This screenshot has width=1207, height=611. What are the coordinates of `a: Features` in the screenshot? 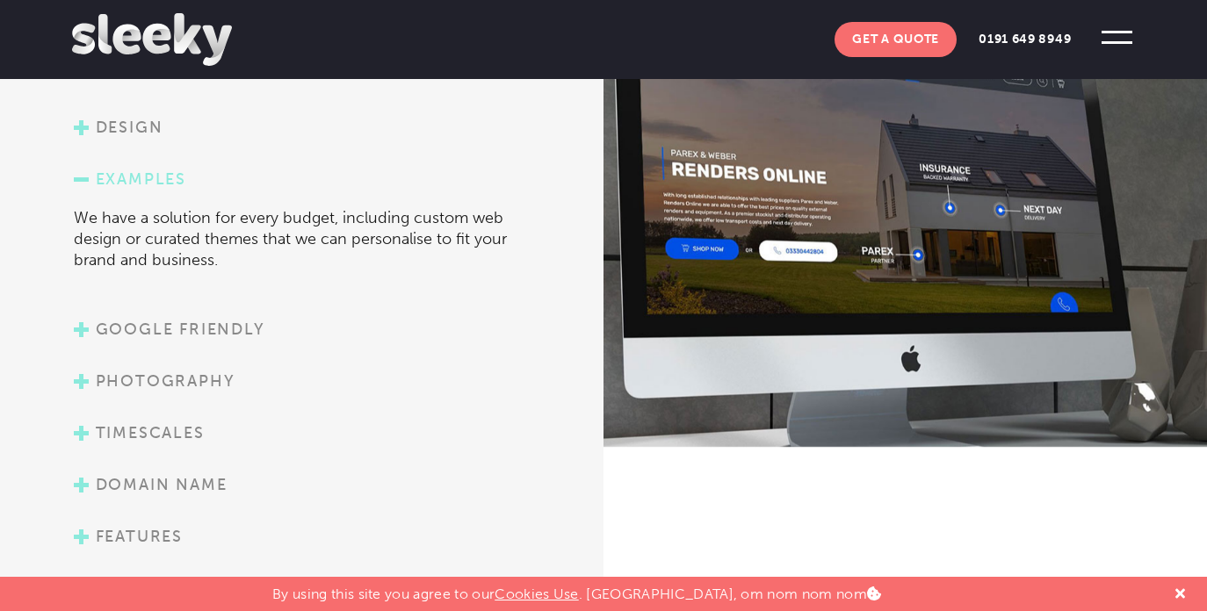 It's located at (128, 537).